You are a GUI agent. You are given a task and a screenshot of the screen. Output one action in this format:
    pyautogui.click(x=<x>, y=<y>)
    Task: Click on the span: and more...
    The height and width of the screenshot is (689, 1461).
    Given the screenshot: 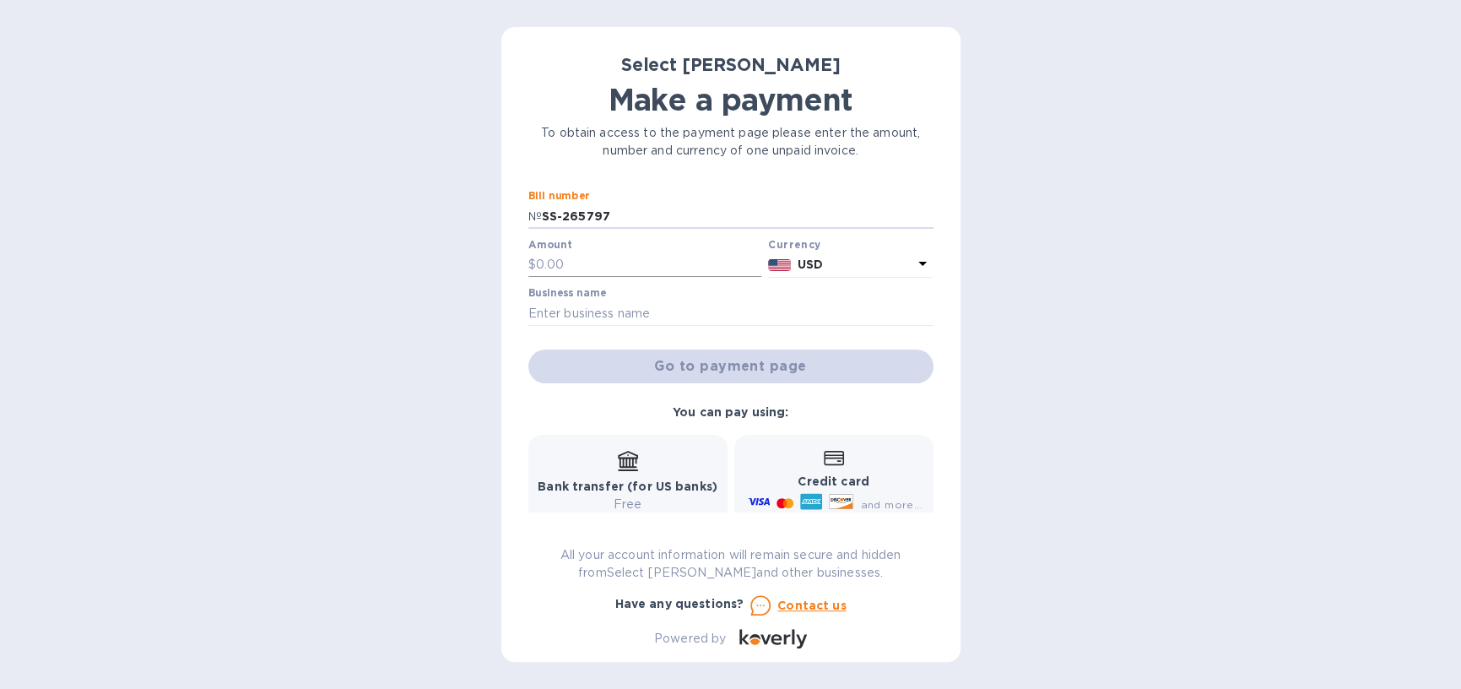 What is the action you would take?
    pyautogui.click(x=891, y=504)
    